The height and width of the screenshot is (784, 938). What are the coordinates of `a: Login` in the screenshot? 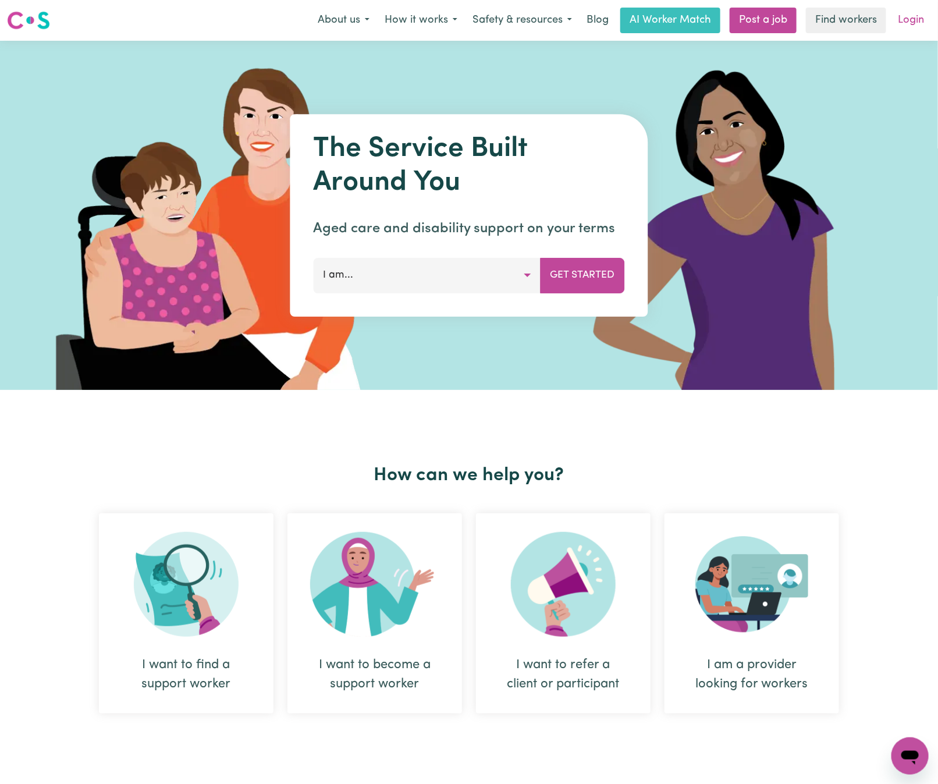 It's located at (911, 20).